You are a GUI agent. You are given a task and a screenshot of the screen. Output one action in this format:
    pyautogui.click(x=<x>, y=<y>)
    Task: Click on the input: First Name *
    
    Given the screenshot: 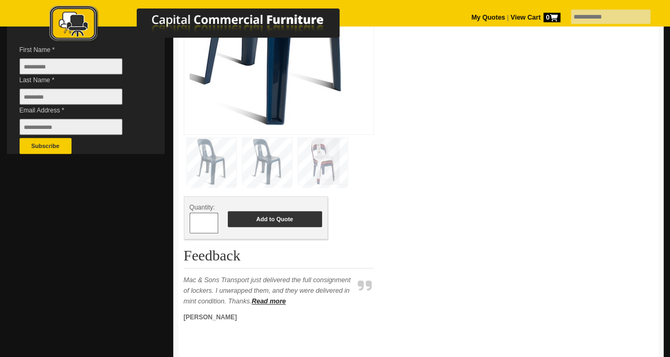 What is the action you would take?
    pyautogui.click(x=71, y=66)
    